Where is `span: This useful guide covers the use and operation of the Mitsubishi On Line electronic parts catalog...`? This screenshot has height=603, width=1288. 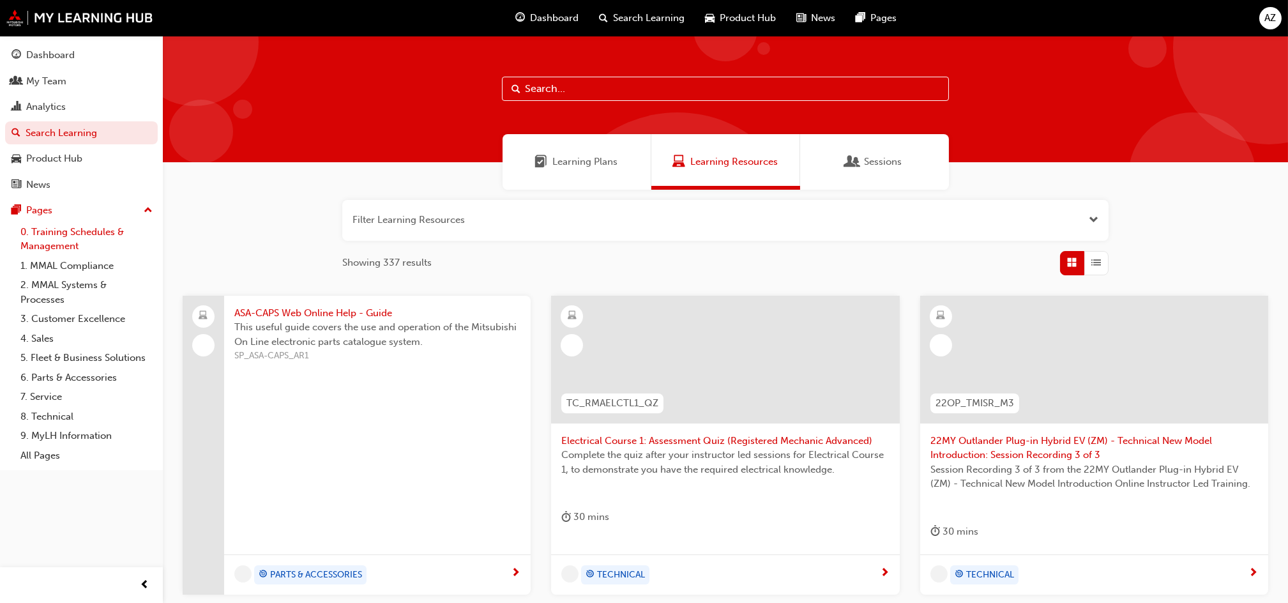 span: This useful guide covers the use and operation of the Mitsubishi On Line electronic parts catalog... is located at coordinates (377, 334).